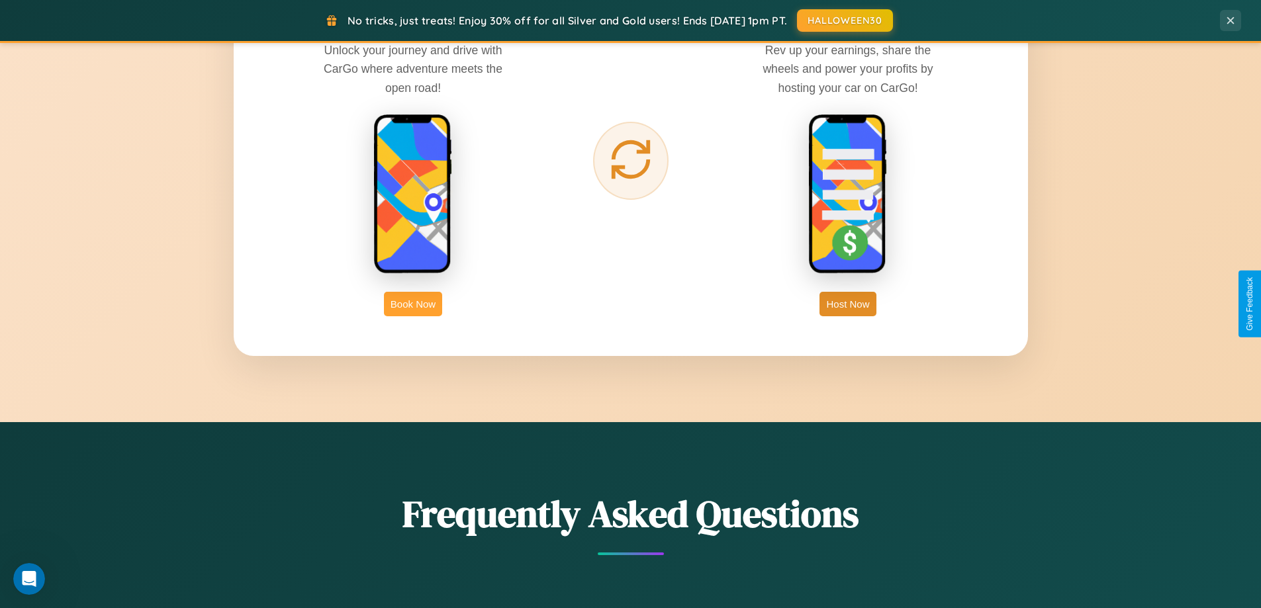  What do you see at coordinates (847, 304) in the screenshot?
I see `button: Host Now` at bounding box center [847, 304].